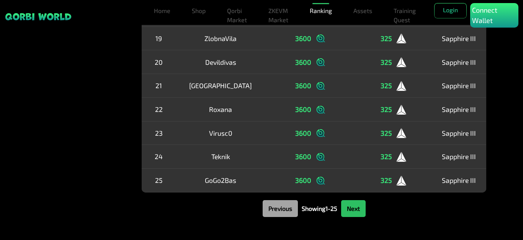 The image size is (523, 240). Describe the element at coordinates (320, 208) in the screenshot. I see `span: Showing 1 - 25` at that location.